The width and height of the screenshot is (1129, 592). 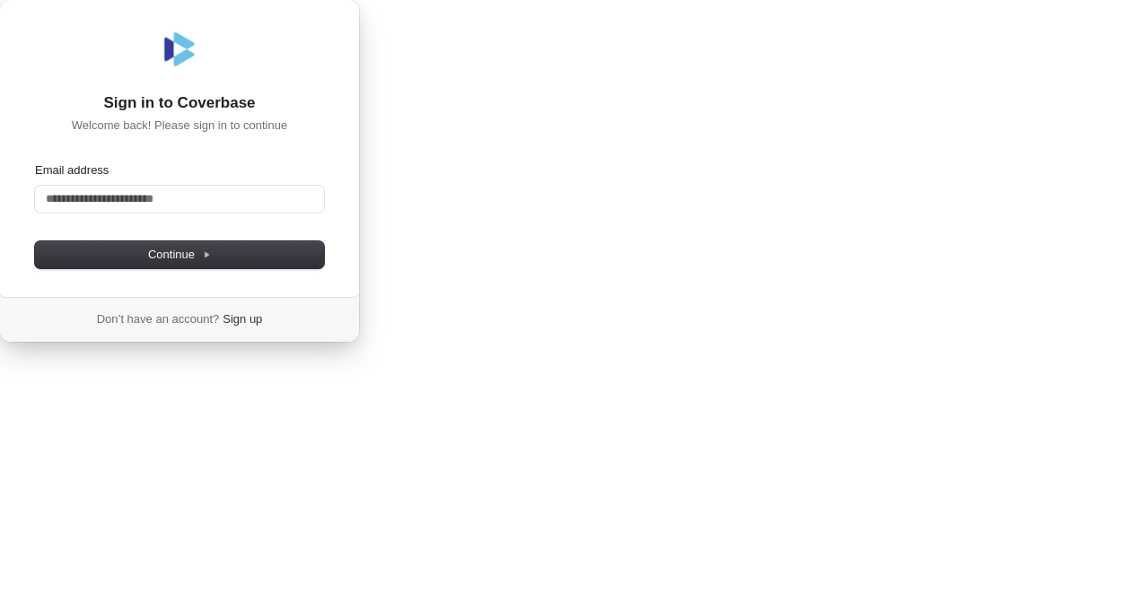 What do you see at coordinates (158, 319) in the screenshot?
I see `span: Don’t have an account?` at bounding box center [158, 319].